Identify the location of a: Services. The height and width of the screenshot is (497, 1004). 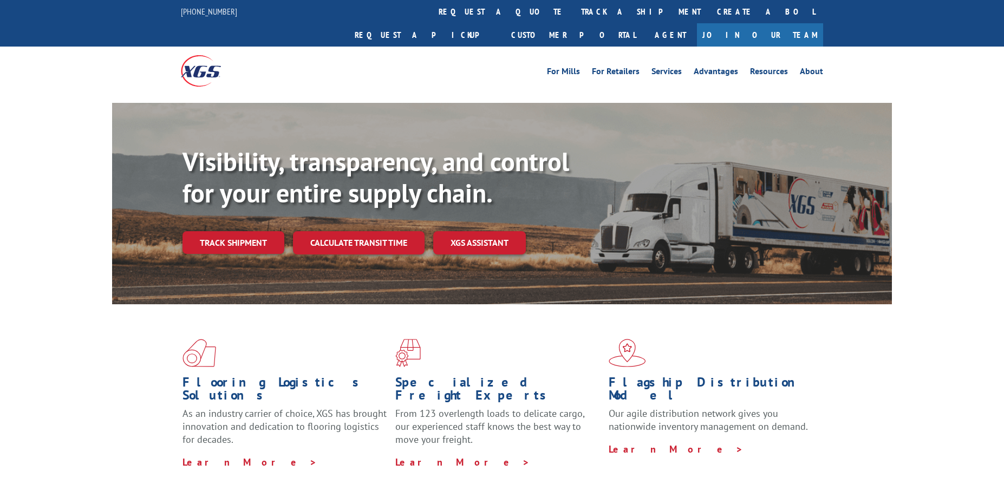
(667, 73).